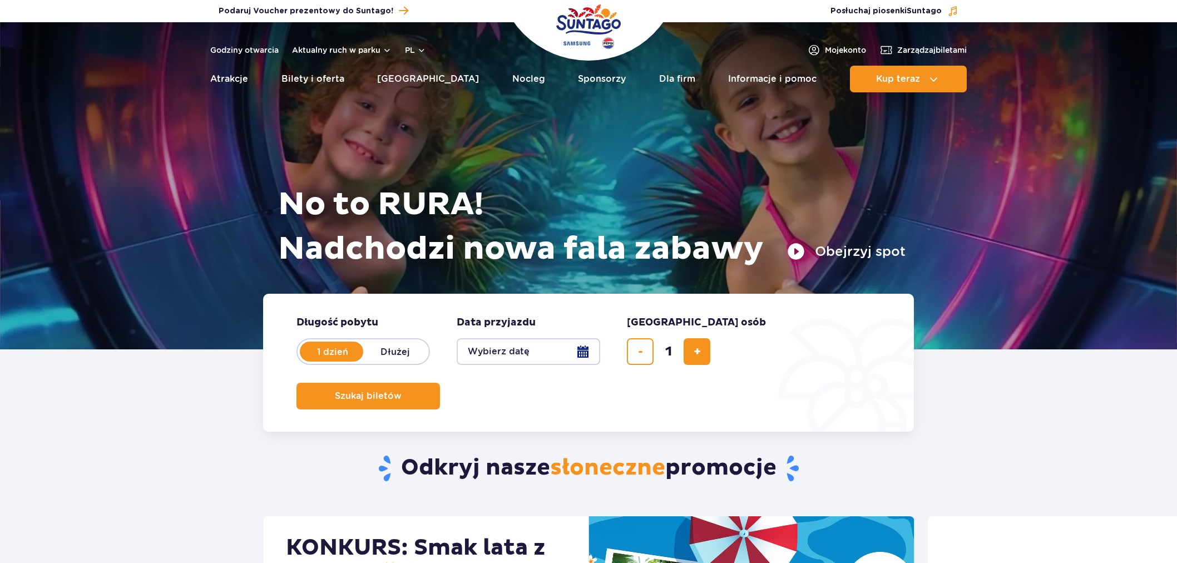 The image size is (1177, 563). What do you see at coordinates (528, 351) in the screenshot?
I see `button: Wybierz datę` at bounding box center [528, 351].